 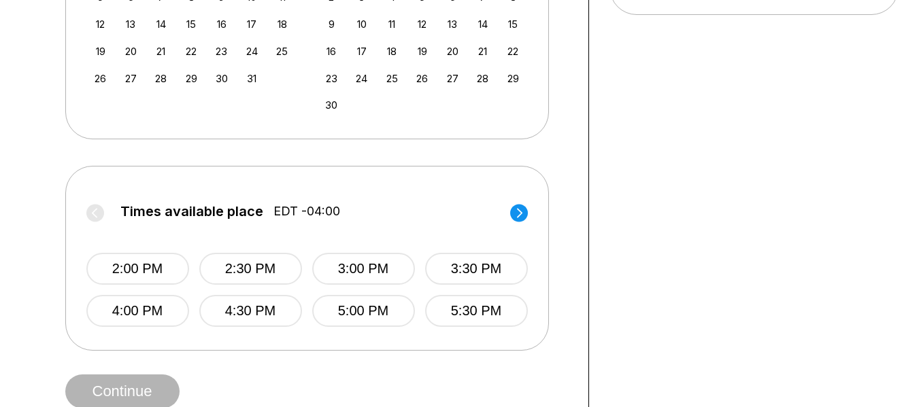 What do you see at coordinates (250, 269) in the screenshot?
I see `button: 2:30 PM` at bounding box center [250, 269].